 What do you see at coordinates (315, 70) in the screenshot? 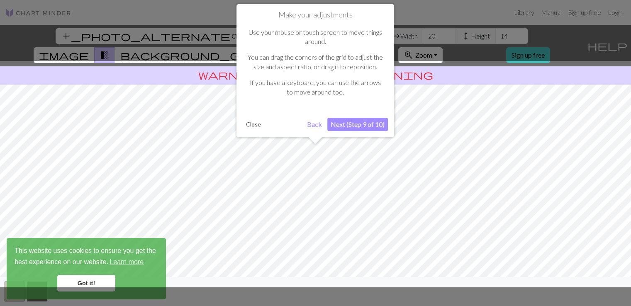
I see `div: Make your adjustments` at bounding box center [315, 70].